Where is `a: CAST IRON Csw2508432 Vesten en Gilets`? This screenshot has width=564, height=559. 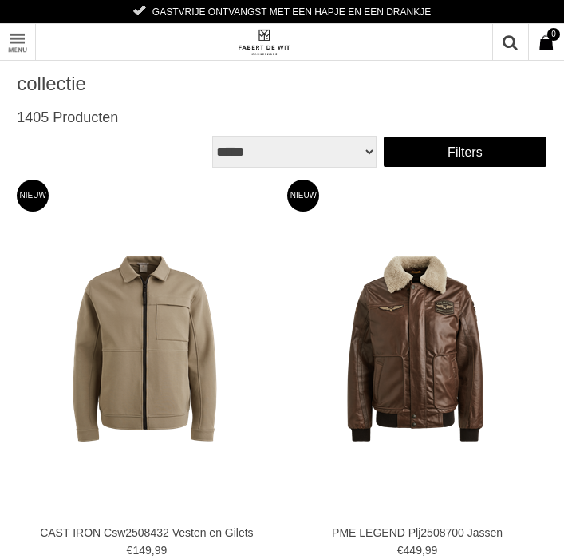 a: CAST IRON Csw2508432 Vesten en Gilets is located at coordinates (146, 532).